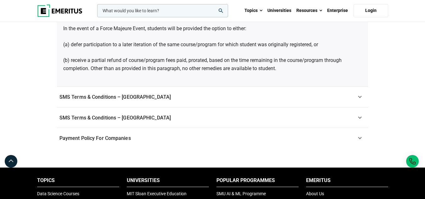 The image size is (425, 199). What do you see at coordinates (371, 11) in the screenshot?
I see `a: Login` at bounding box center [371, 11].